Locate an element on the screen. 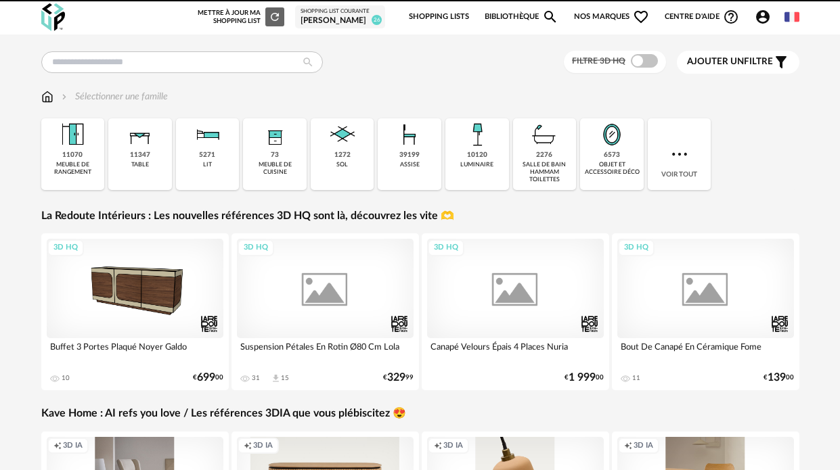  img: Meuble%20de%20rangement.png is located at coordinates (72, 135).